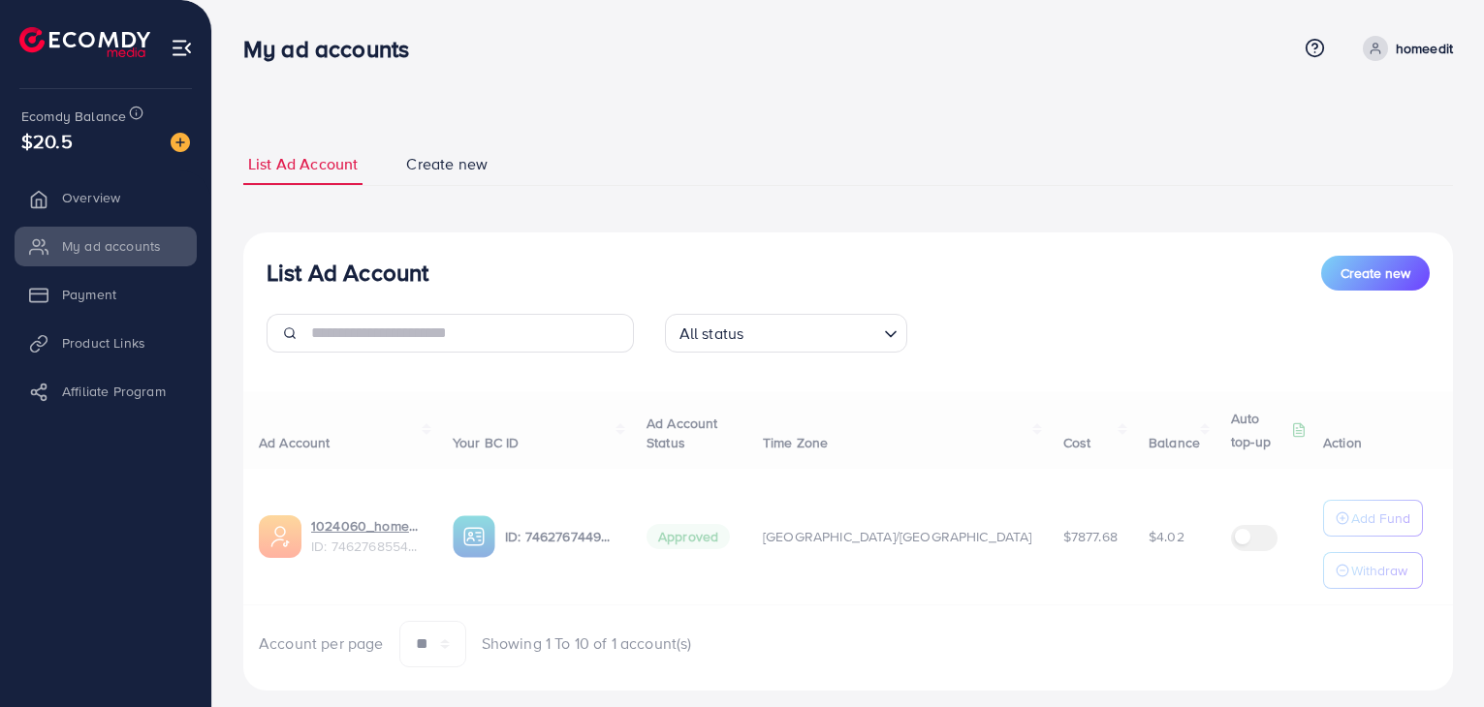  What do you see at coordinates (47, 141) in the screenshot?
I see `span: $20.5` at bounding box center [47, 141].